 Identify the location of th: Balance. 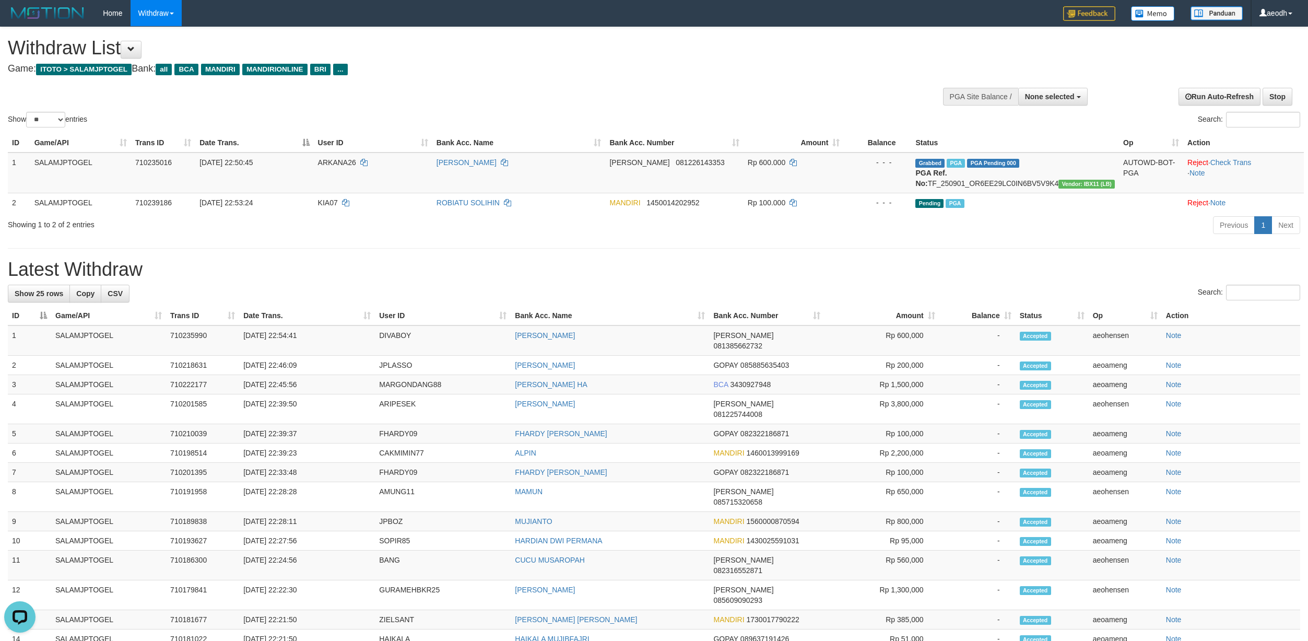
(877, 143).